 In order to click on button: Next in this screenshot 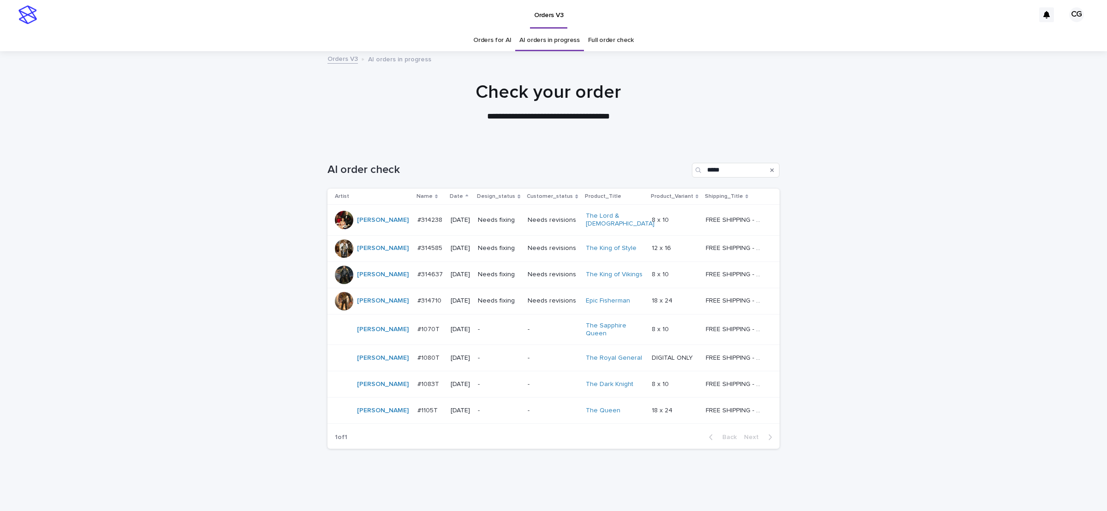, I will do `click(759, 437)`.